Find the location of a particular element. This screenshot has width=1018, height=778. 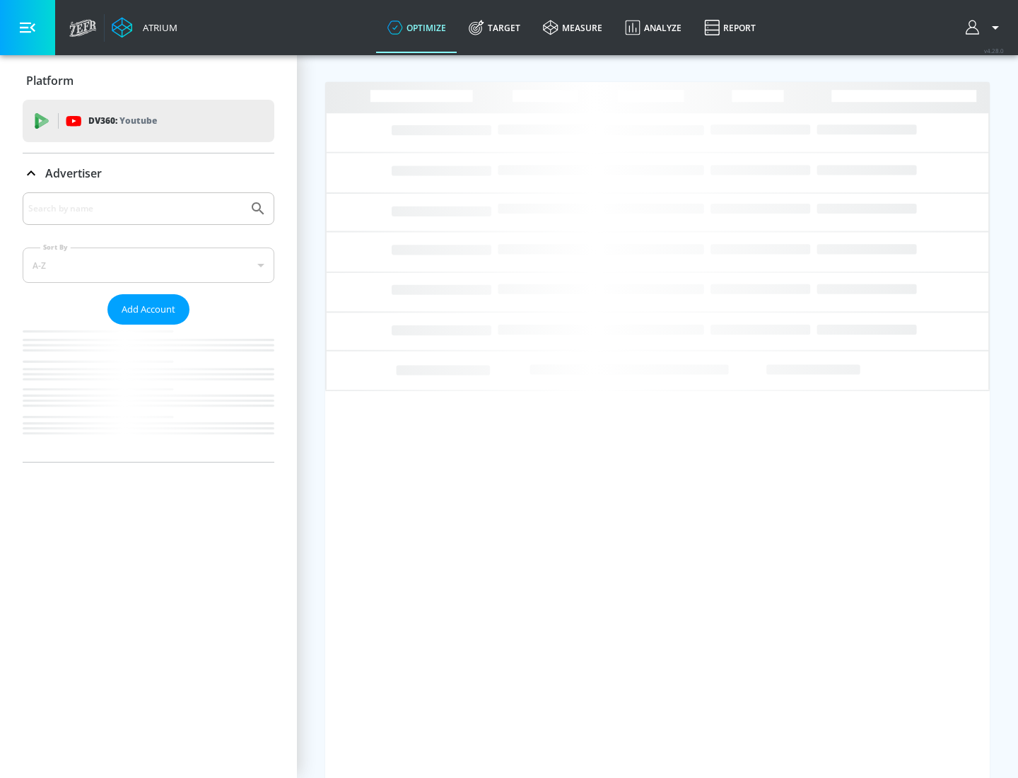

a: Target is located at coordinates (494, 28).